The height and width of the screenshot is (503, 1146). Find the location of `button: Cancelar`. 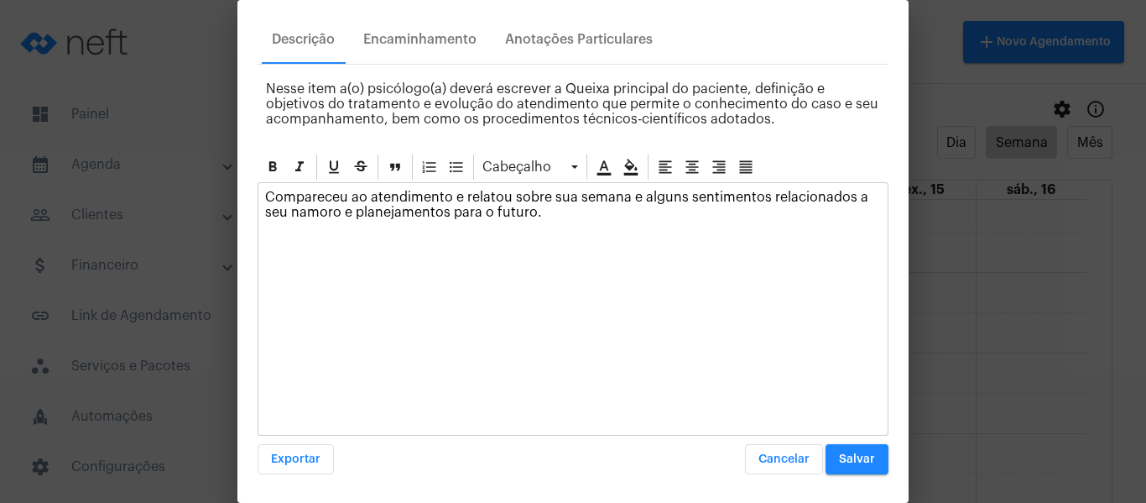

button: Cancelar is located at coordinates (784, 459).